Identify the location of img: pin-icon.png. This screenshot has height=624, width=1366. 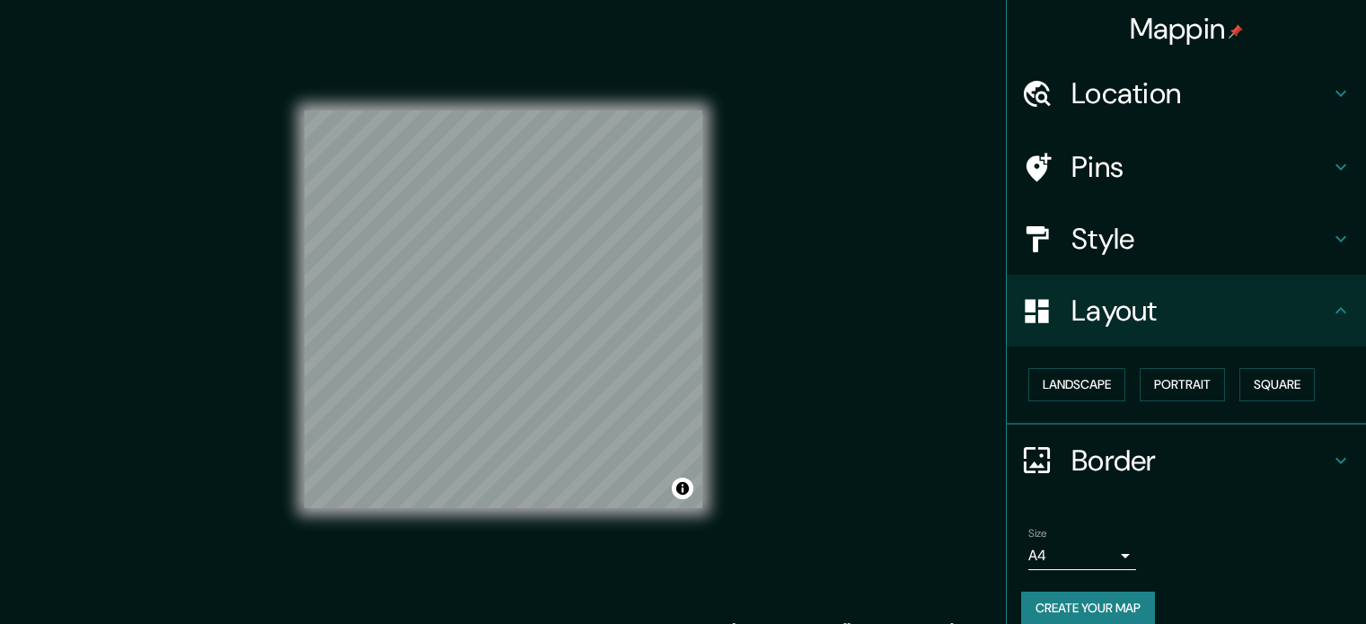
(1235, 31).